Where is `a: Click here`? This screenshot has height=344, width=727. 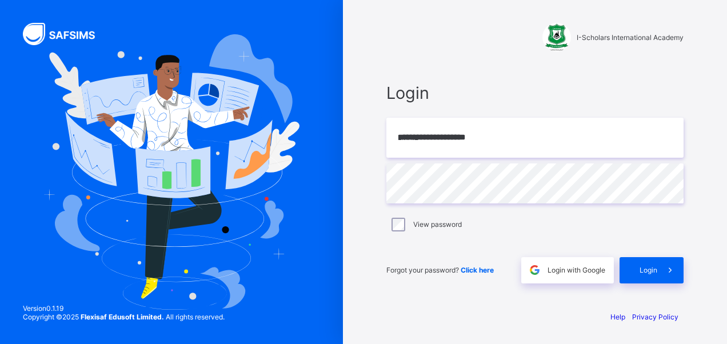
a: Click here is located at coordinates (477, 270).